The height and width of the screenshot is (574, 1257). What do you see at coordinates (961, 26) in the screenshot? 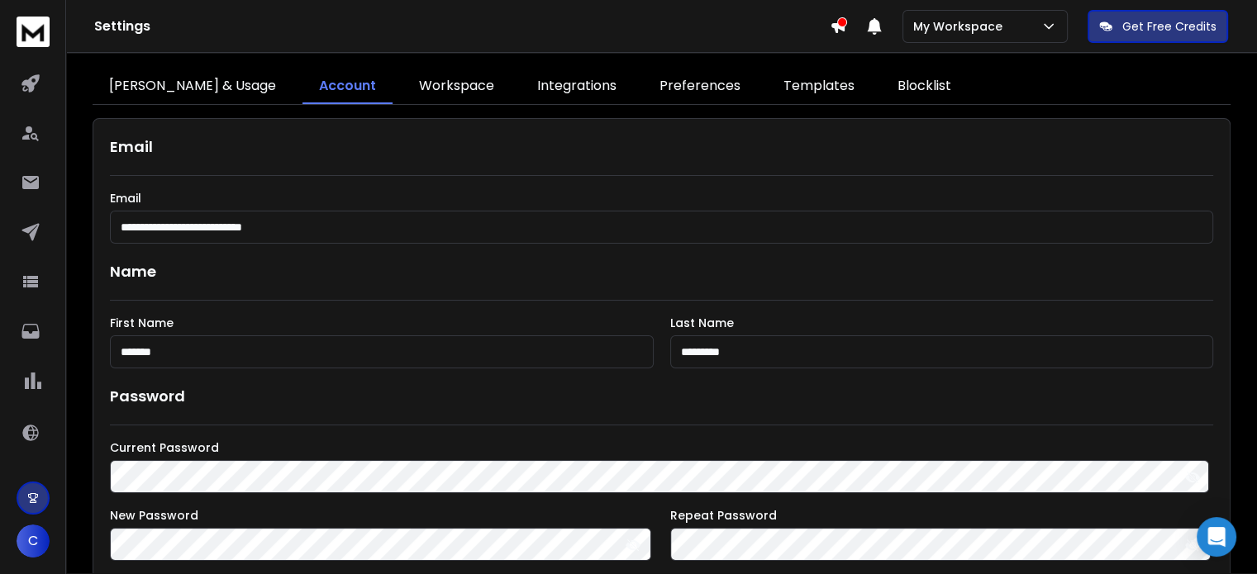
I see `p: My Workspace` at bounding box center [961, 26].